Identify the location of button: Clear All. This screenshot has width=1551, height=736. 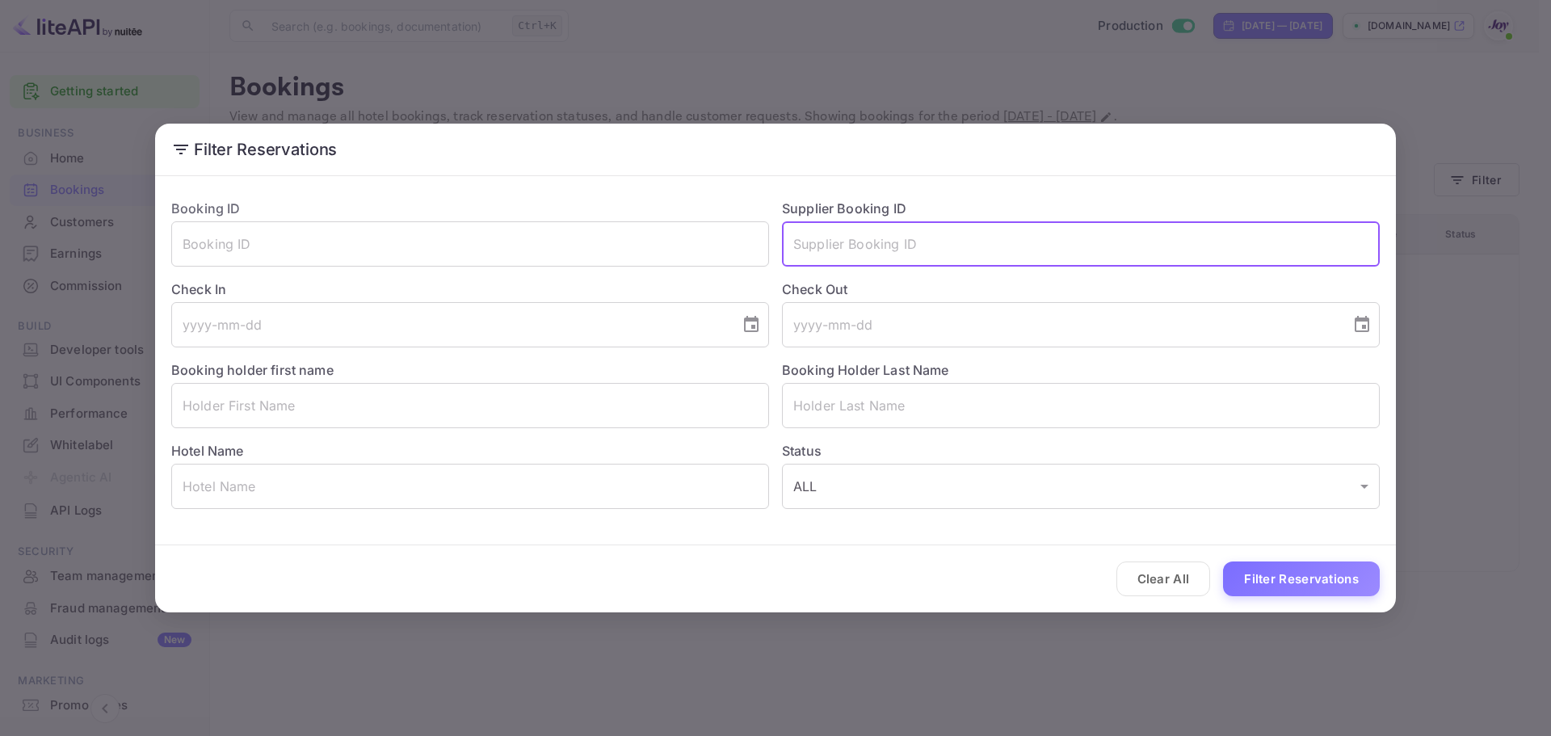
(1163, 578).